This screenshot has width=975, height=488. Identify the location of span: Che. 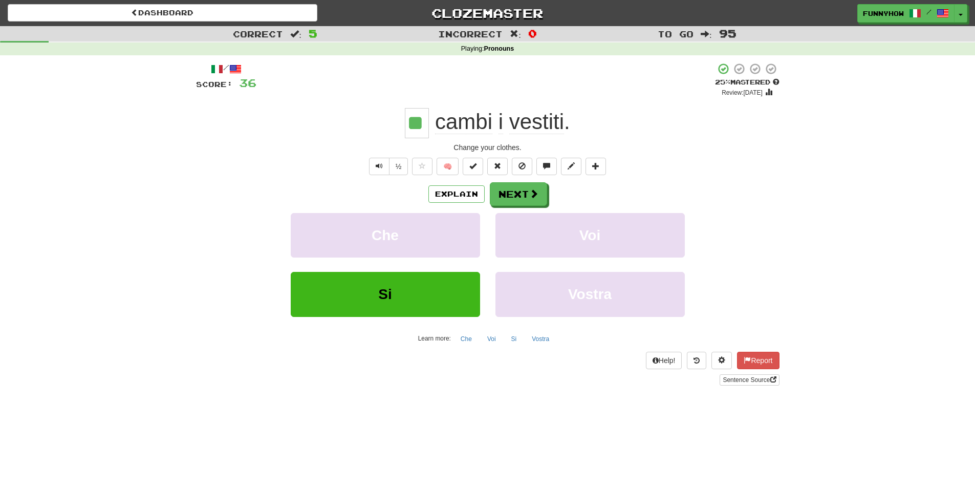
(385, 235).